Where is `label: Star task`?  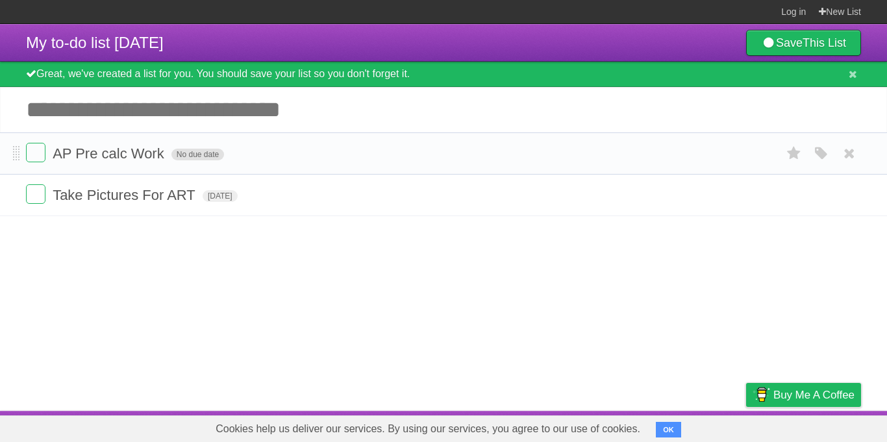 label: Star task is located at coordinates (794, 153).